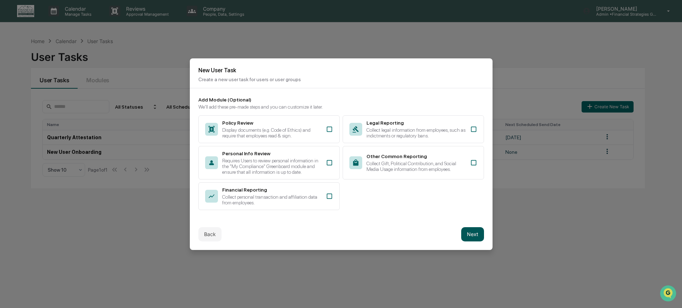 The image size is (682, 308). Describe the element at coordinates (472, 234) in the screenshot. I see `button: Next` at that location.